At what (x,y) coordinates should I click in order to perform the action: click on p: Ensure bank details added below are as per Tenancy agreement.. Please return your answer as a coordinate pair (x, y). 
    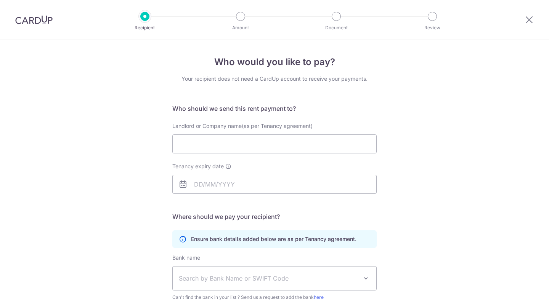
    Looking at the image, I should click on (274, 239).